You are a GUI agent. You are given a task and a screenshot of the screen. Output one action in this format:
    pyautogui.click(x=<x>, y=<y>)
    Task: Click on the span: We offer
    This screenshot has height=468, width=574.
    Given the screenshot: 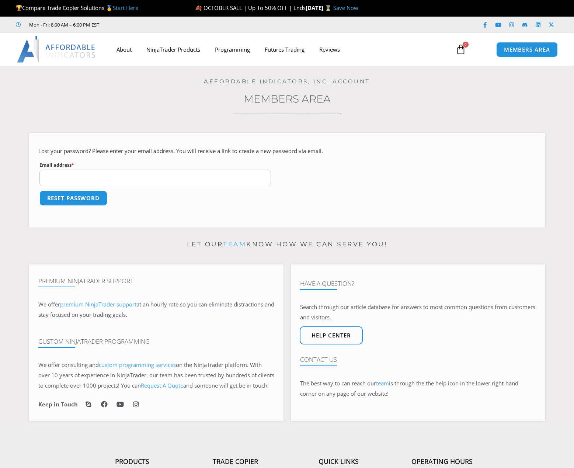 What is the action you would take?
    pyautogui.click(x=49, y=304)
    